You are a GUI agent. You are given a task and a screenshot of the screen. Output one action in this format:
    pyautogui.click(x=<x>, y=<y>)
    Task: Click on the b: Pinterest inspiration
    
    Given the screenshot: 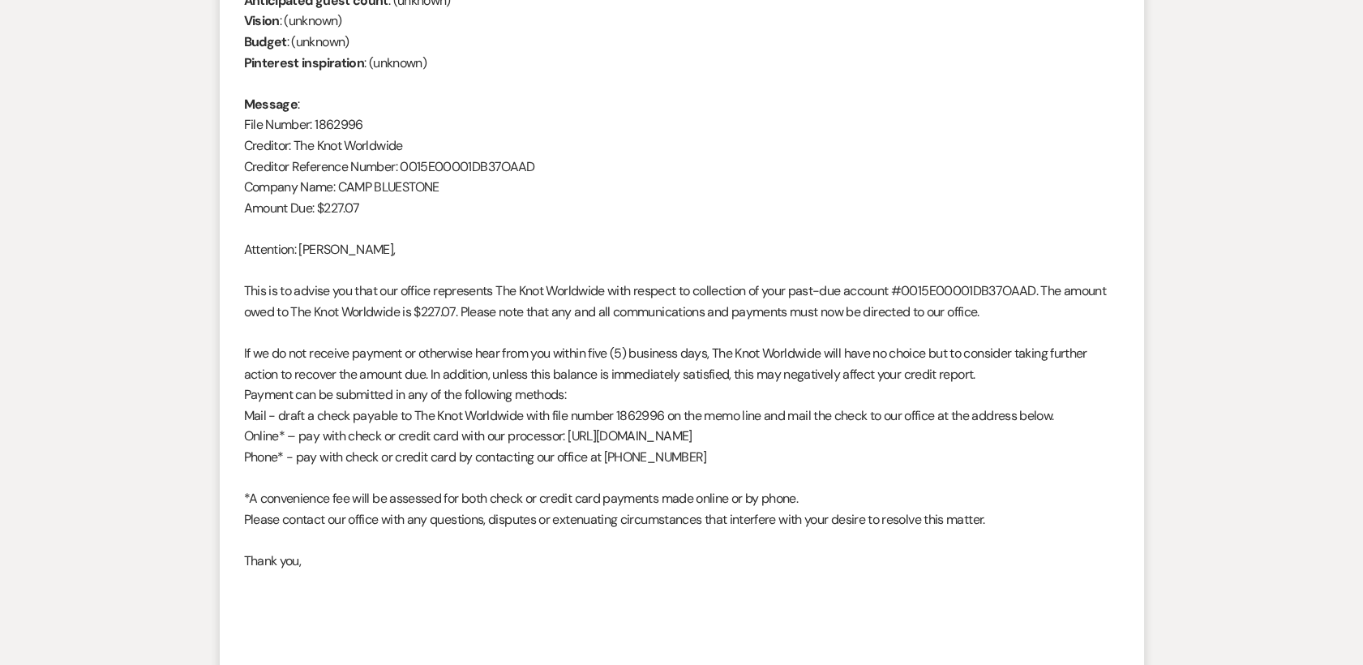 What is the action you would take?
    pyautogui.click(x=304, y=62)
    